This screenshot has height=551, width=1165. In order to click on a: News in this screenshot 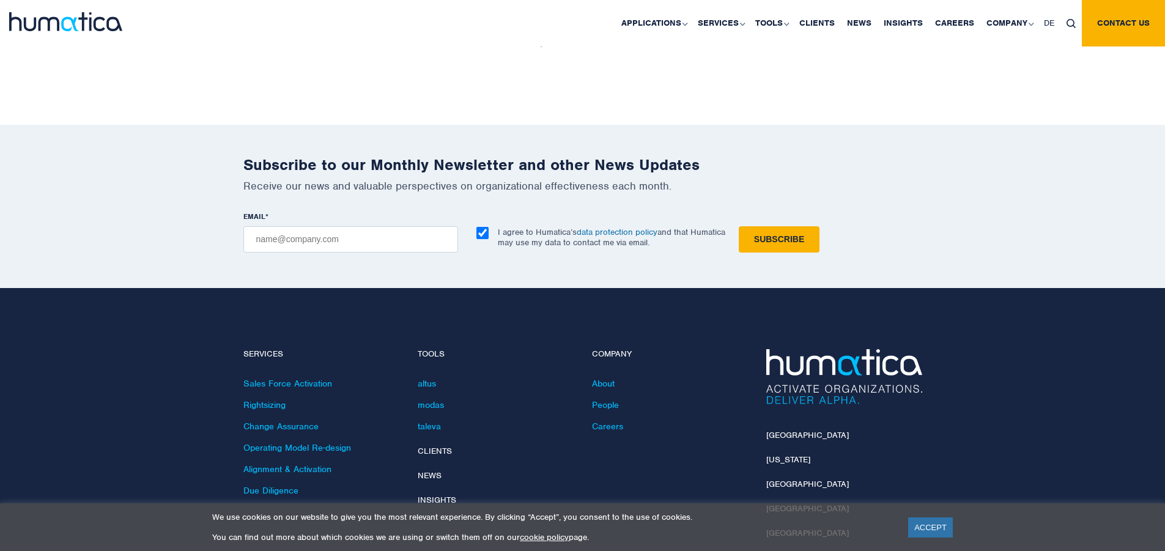, I will do `click(429, 475)`.